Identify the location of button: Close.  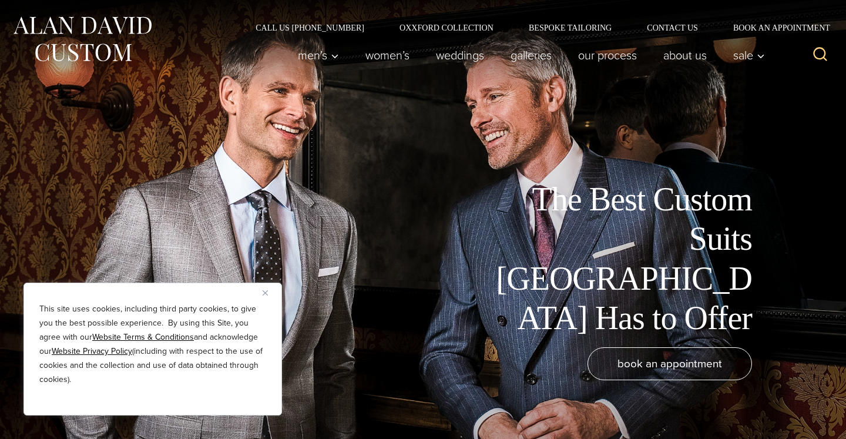
(270, 292).